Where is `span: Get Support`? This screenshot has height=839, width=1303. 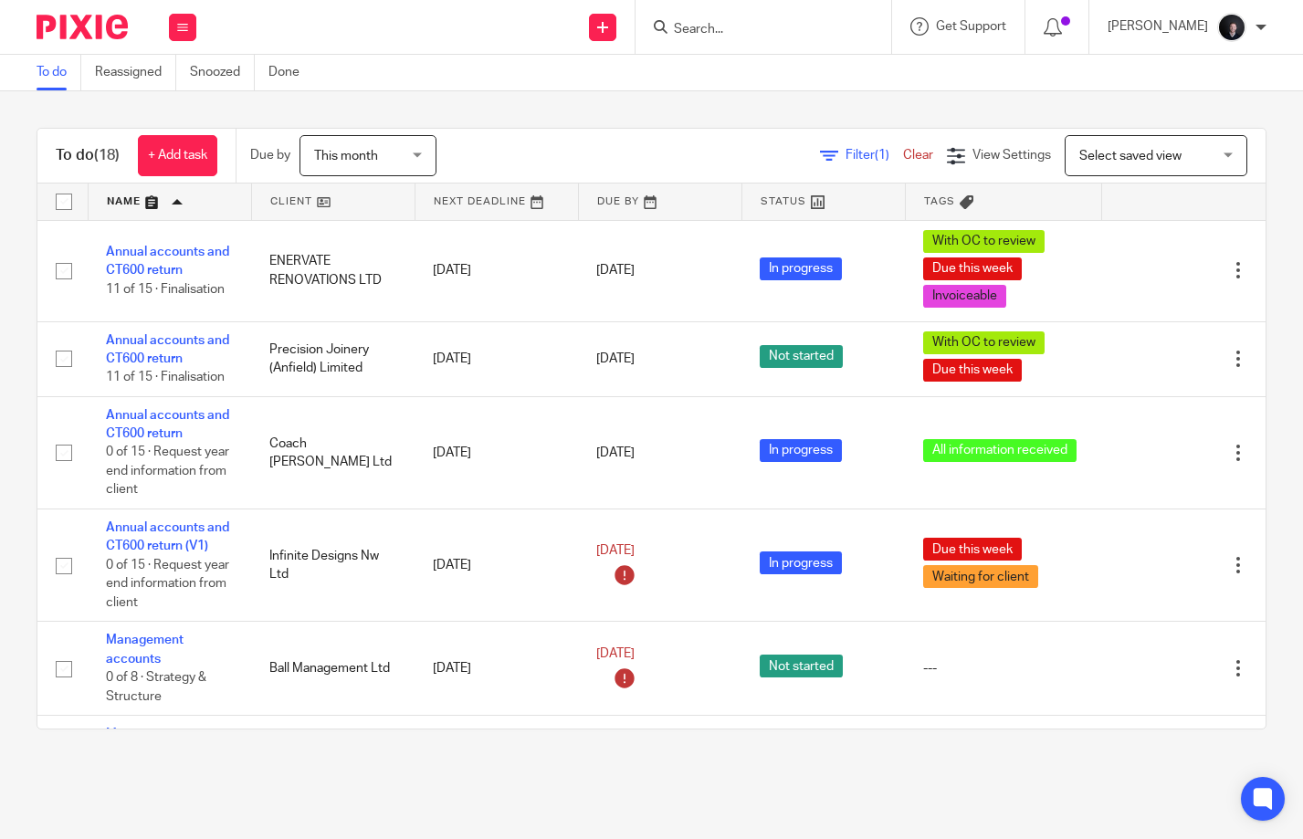 span: Get Support is located at coordinates (971, 26).